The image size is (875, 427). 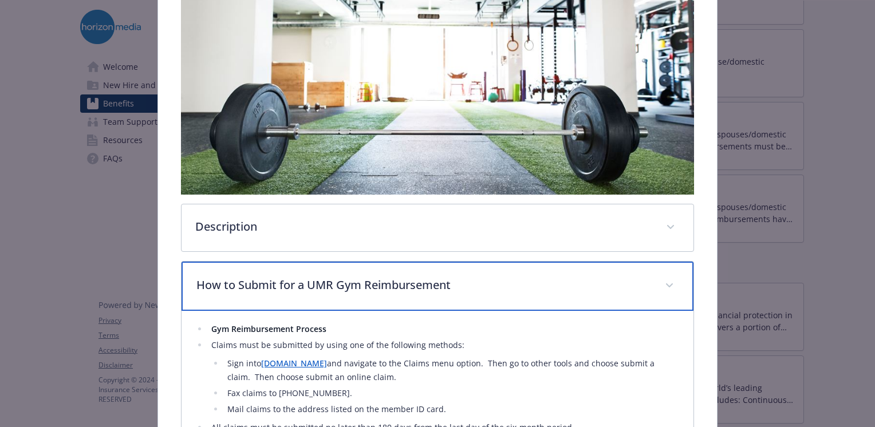 I want to click on p: Description, so click(x=424, y=227).